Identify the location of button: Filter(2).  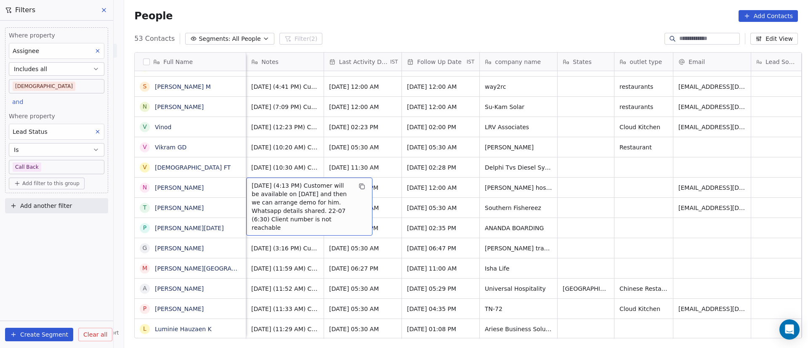
(301, 39).